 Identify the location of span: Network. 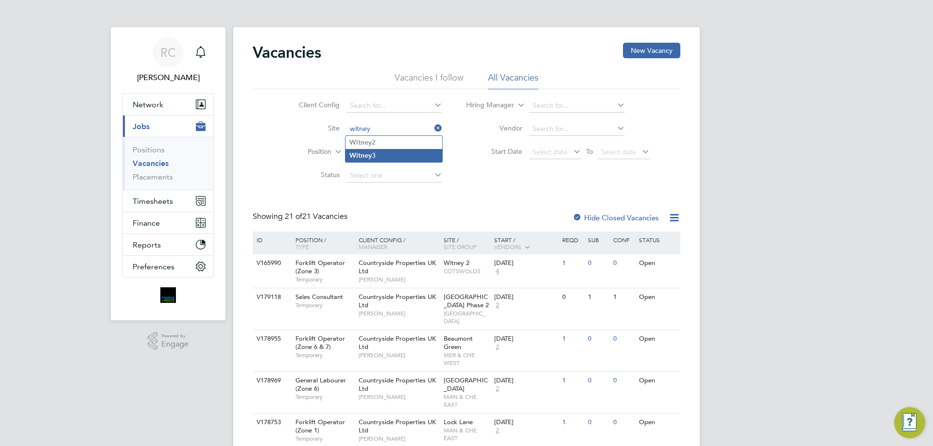
(148, 104).